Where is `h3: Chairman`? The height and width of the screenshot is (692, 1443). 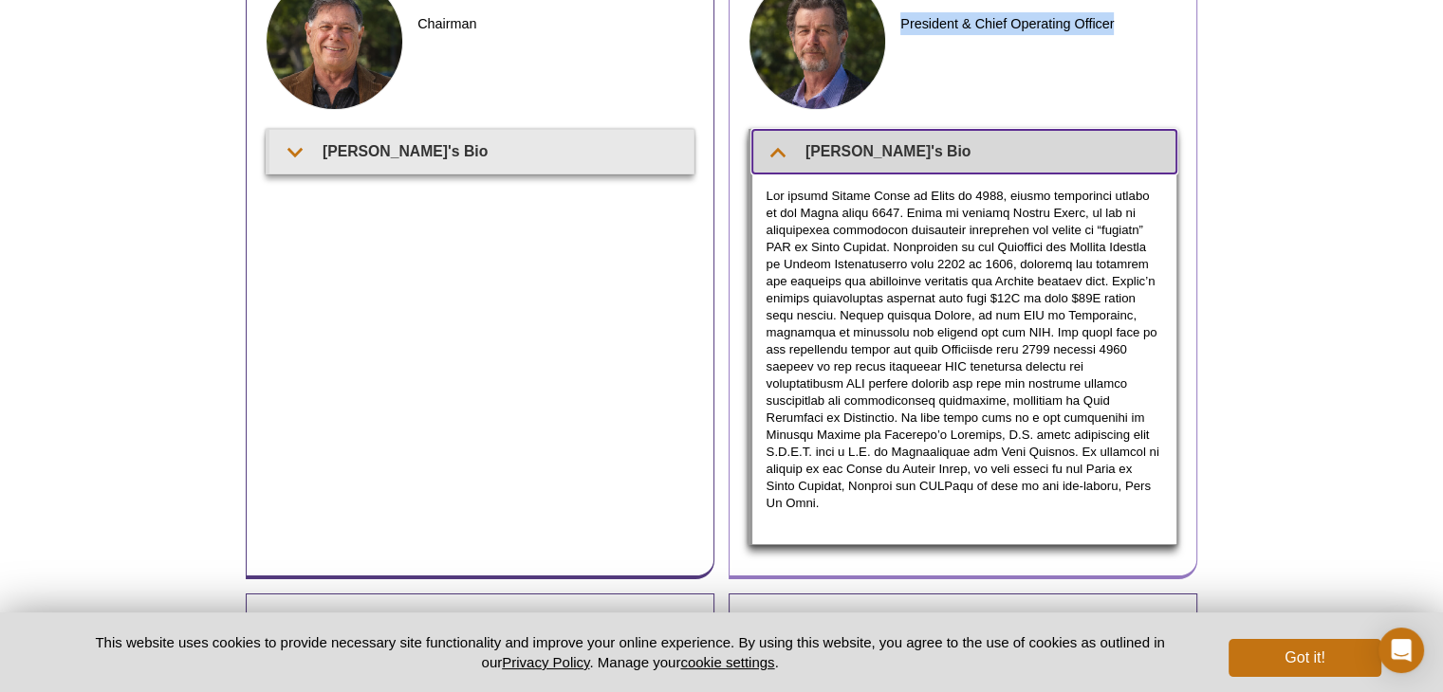 h3: Chairman is located at coordinates (555, 24).